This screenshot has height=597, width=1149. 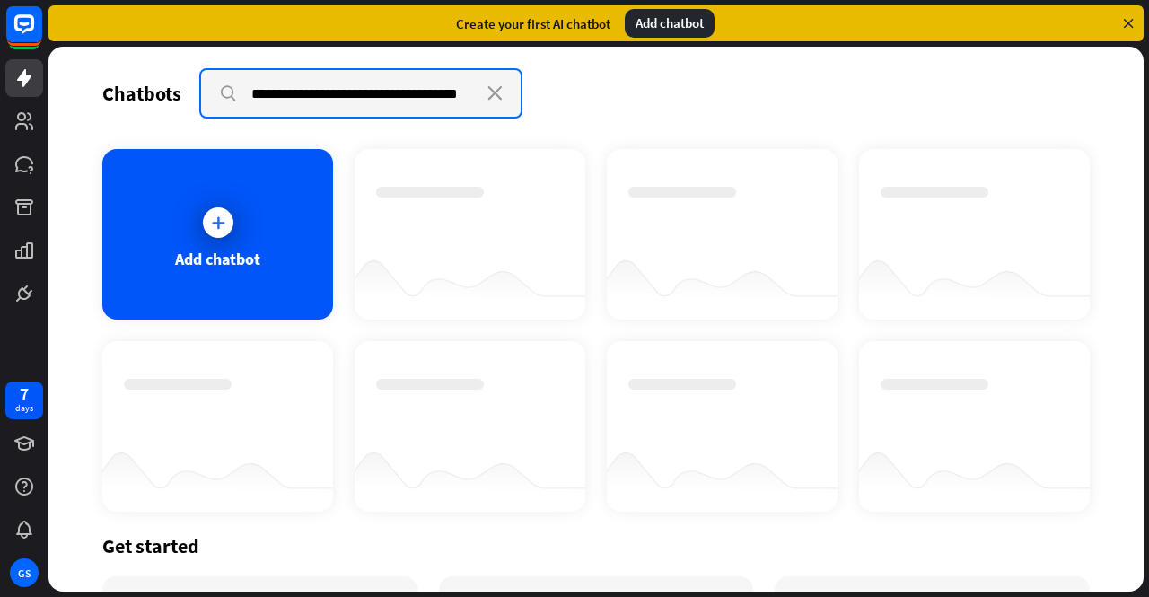 What do you see at coordinates (495, 93) in the screenshot?
I see `i: close` at bounding box center [495, 93].